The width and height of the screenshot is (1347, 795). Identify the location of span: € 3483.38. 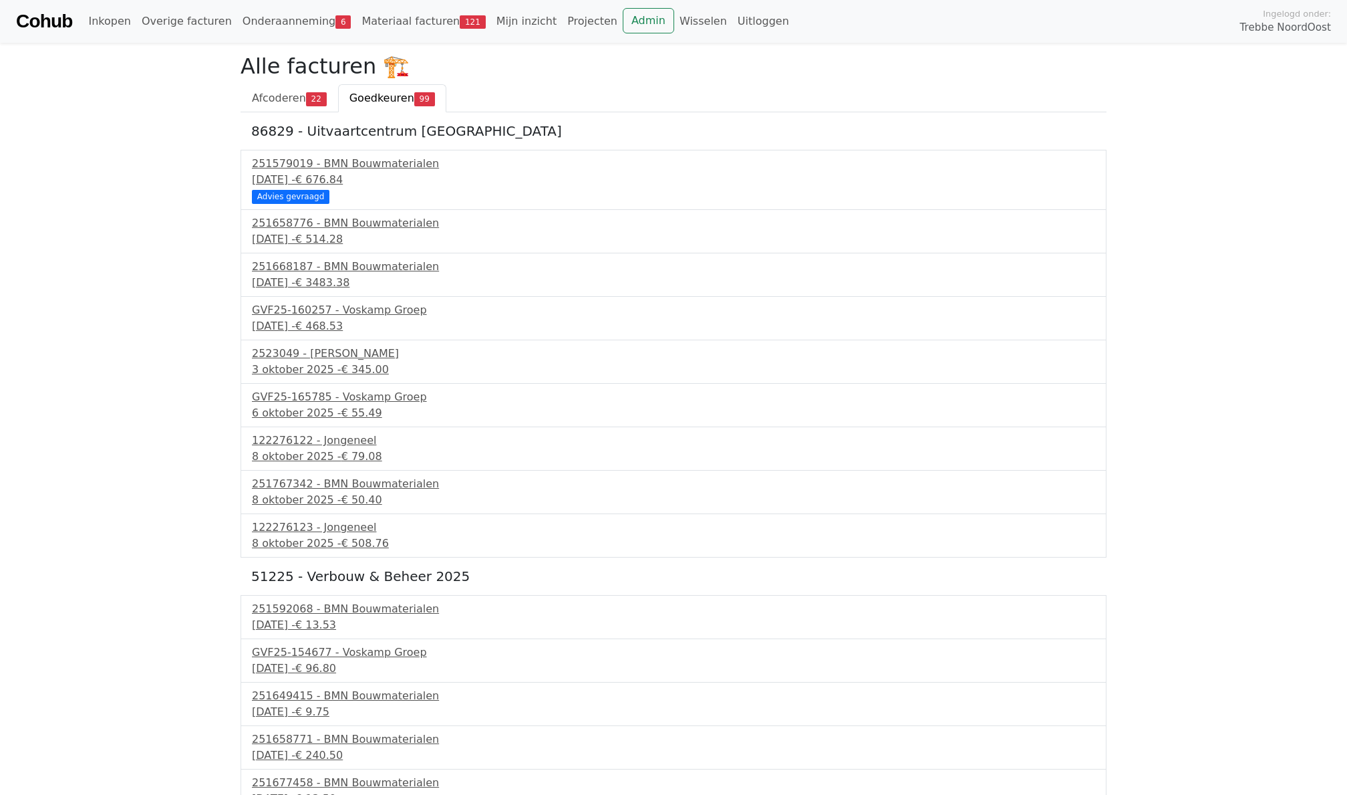
(322, 282).